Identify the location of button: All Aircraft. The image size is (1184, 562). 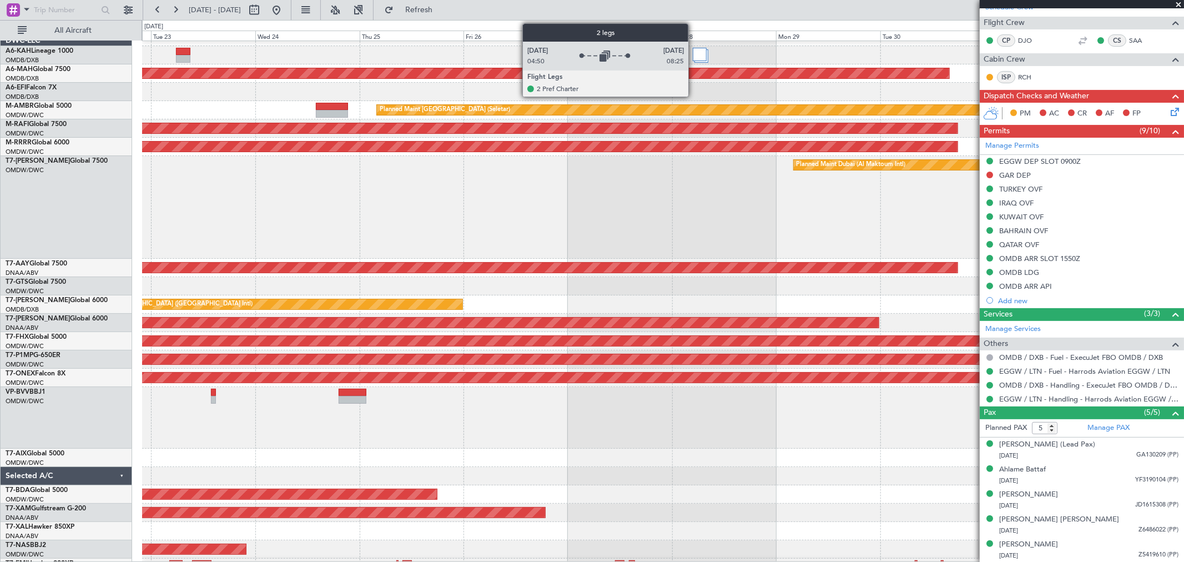
(66, 31).